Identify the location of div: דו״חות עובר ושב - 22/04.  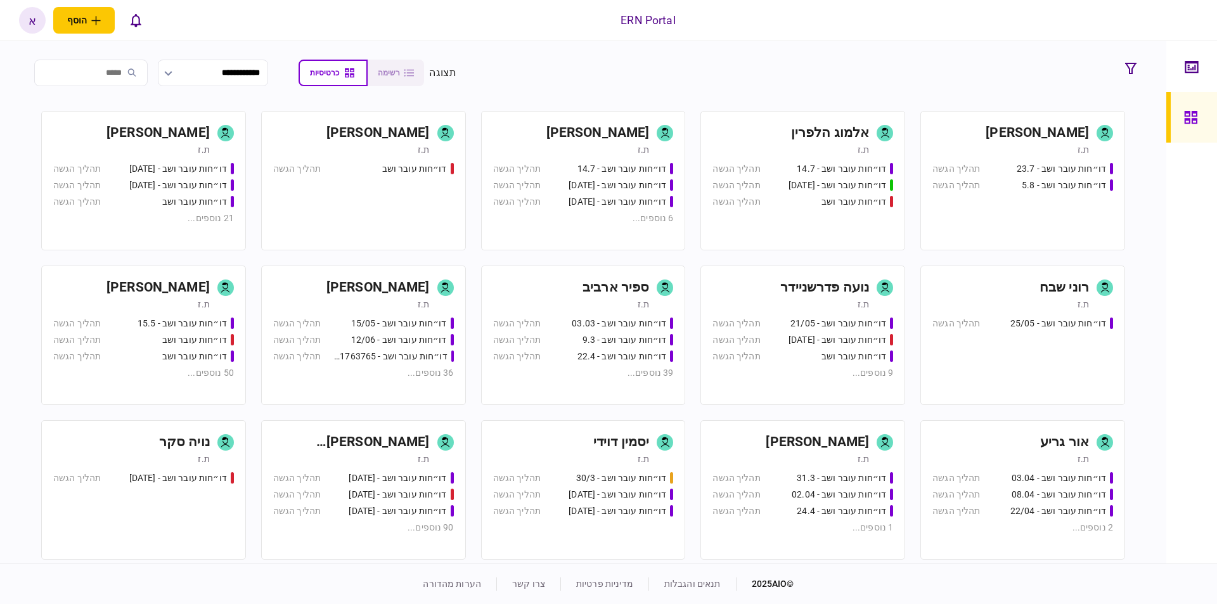
(1057, 511).